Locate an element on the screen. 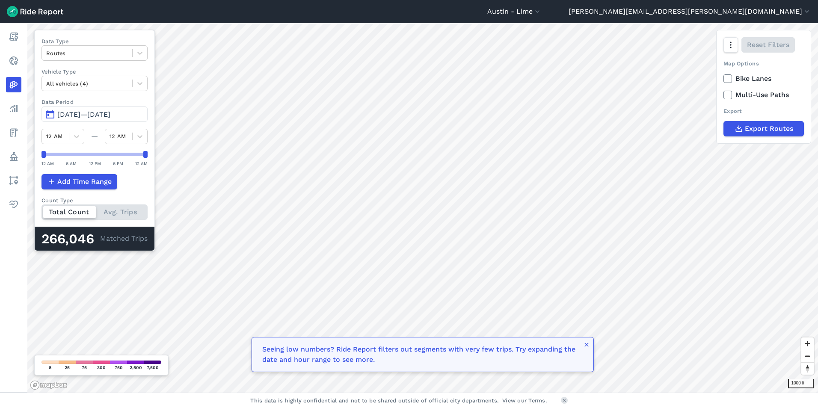 Image resolution: width=818 pixels, height=408 pixels. div: 1000 ft is located at coordinates (801, 384).